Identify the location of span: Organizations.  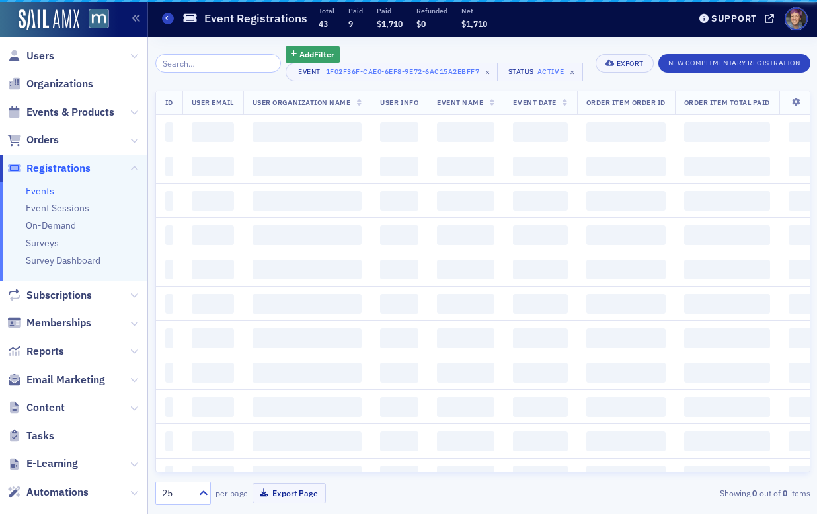
(59, 84).